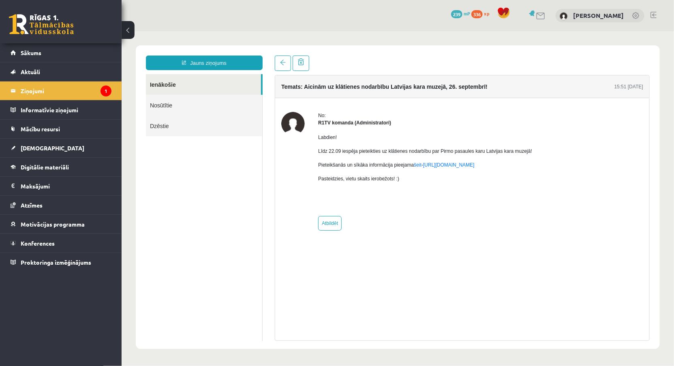  I want to click on a: Jauns ziņojums, so click(83, 32).